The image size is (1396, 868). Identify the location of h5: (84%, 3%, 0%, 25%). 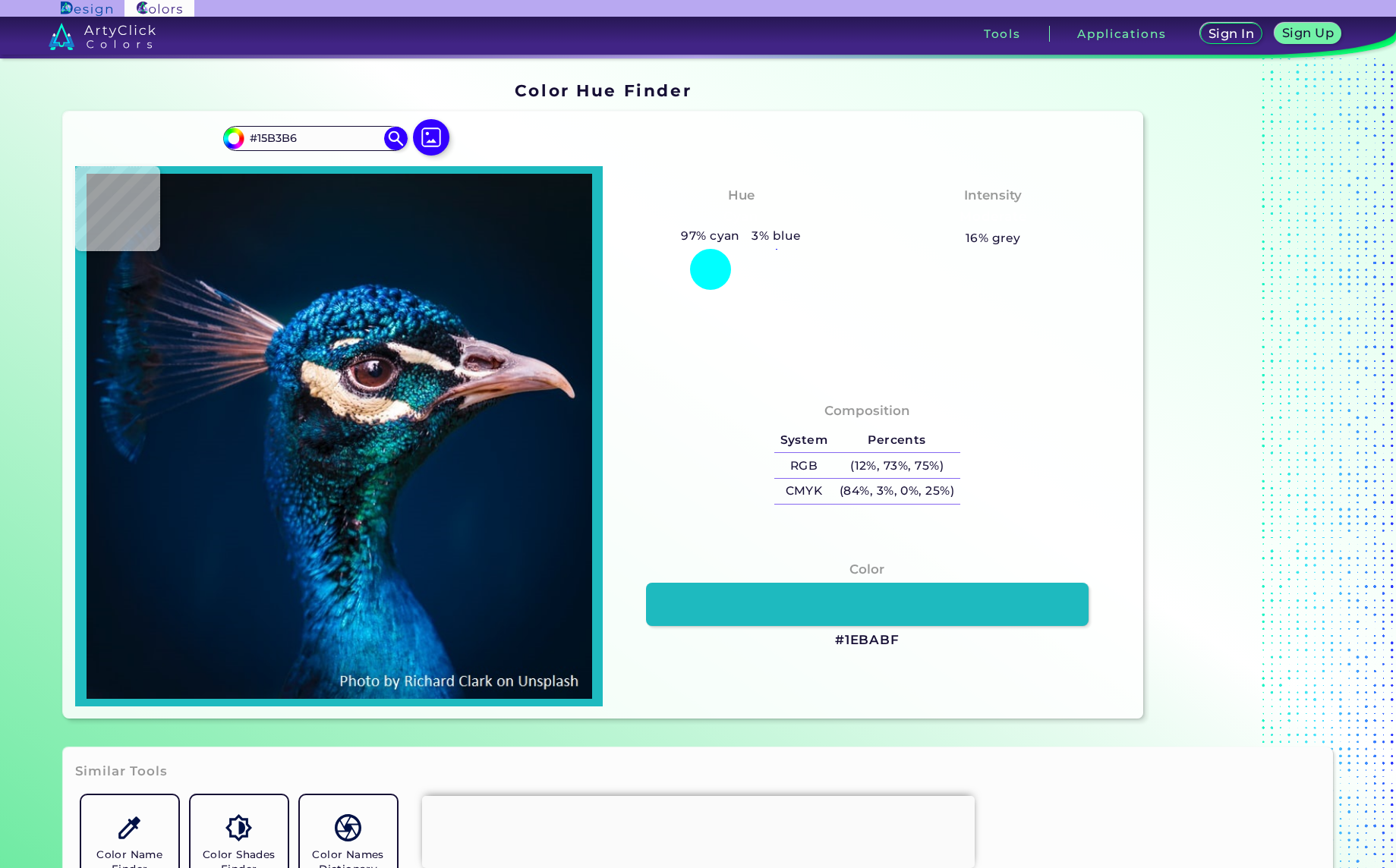
(897, 491).